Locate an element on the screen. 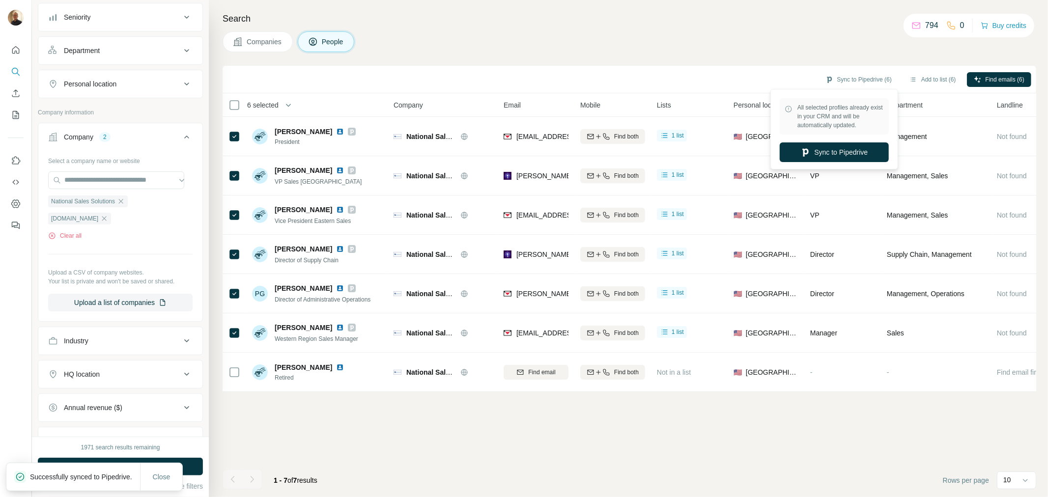  button: Search is located at coordinates (16, 72).